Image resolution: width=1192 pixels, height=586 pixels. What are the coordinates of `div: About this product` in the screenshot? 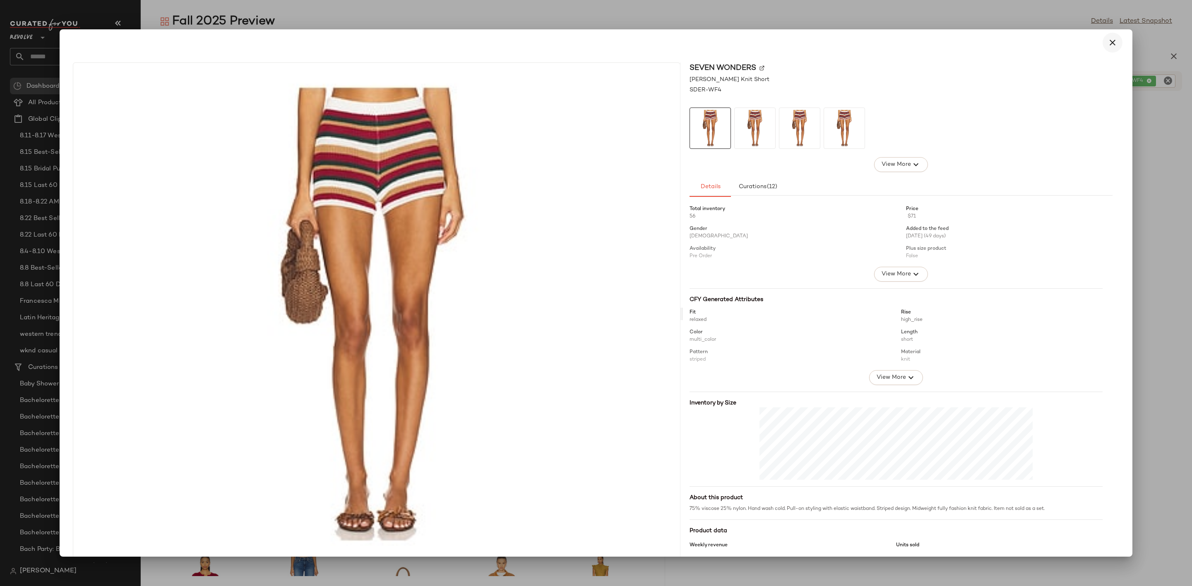 It's located at (896, 498).